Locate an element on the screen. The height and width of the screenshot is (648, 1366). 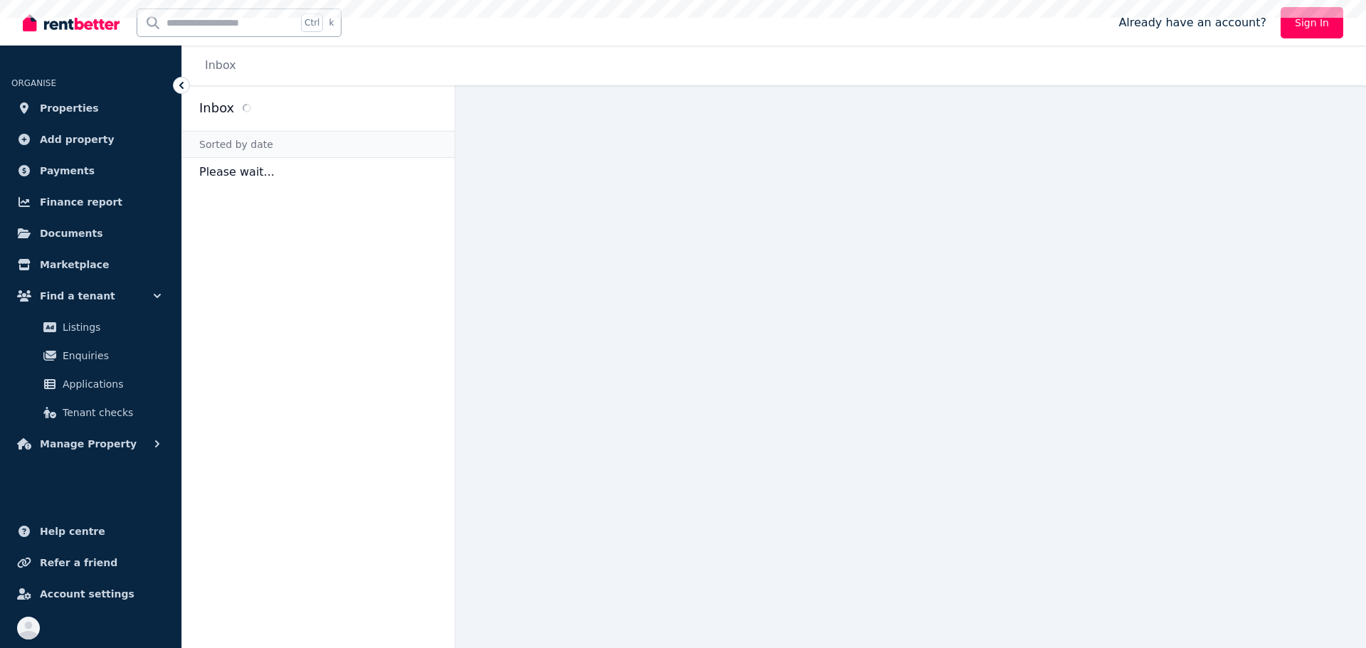
img: RentBetter is located at coordinates (71, 23).